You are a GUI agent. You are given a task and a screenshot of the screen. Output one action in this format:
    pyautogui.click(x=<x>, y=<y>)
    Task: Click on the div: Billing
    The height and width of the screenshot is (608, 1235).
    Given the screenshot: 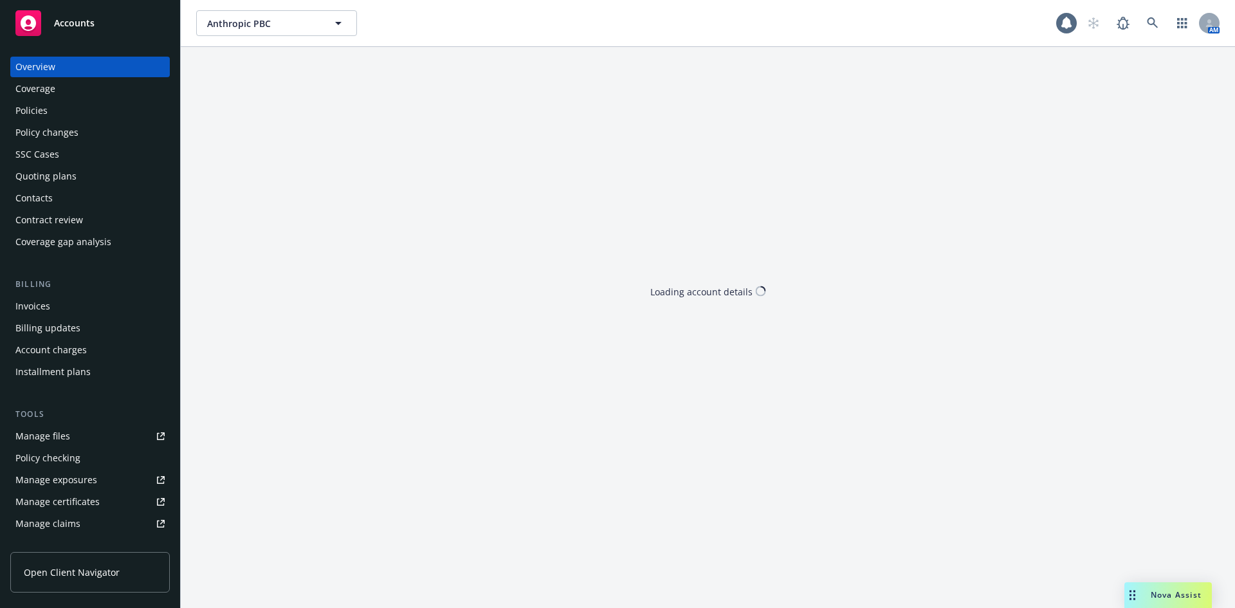 What is the action you would take?
    pyautogui.click(x=90, y=284)
    